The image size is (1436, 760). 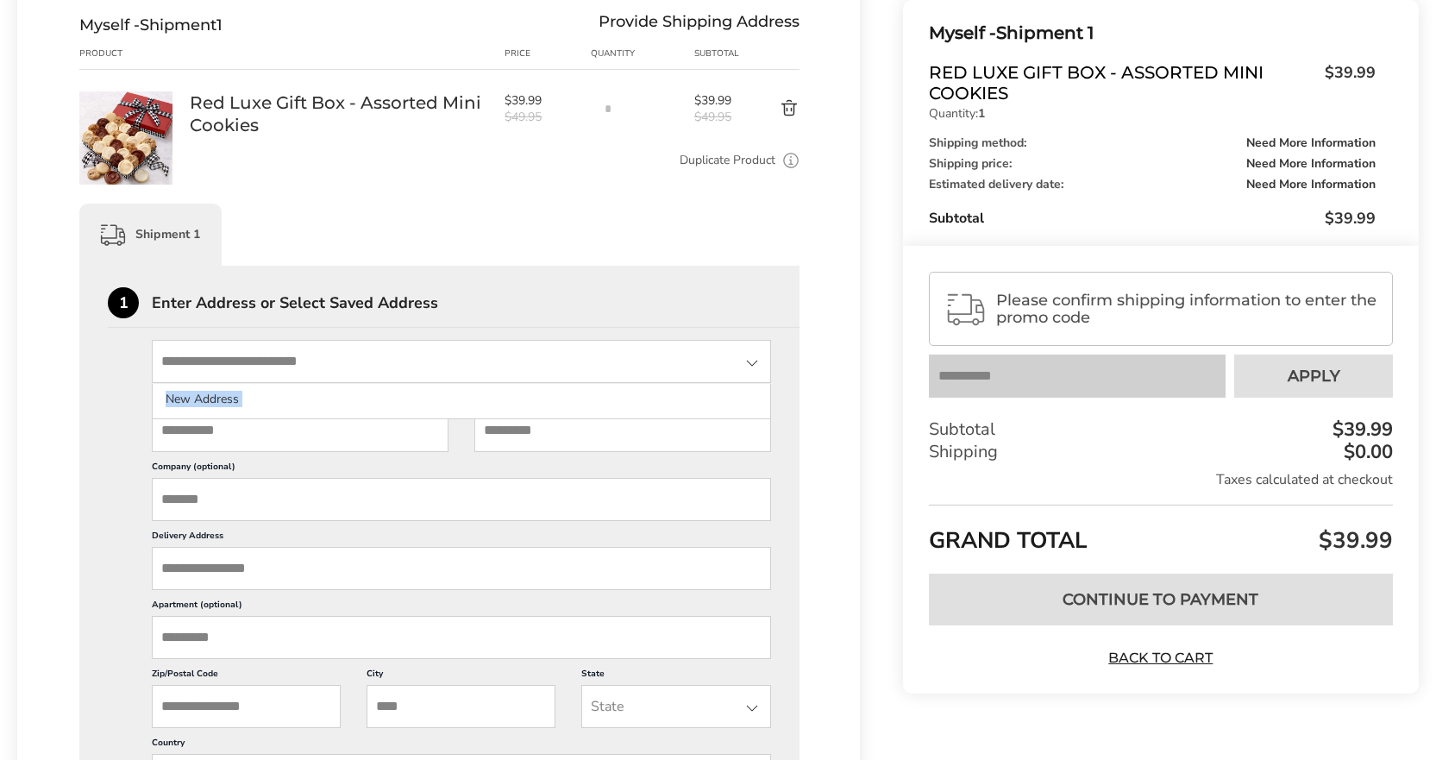 What do you see at coordinates (1153, 164) in the screenshot?
I see `div: Shipping price:` at bounding box center [1153, 164].